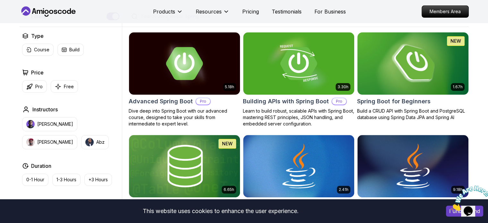 The image size is (488, 223). Describe the element at coordinates (465, 211) in the screenshot. I see `button: Accept cookies` at that location.